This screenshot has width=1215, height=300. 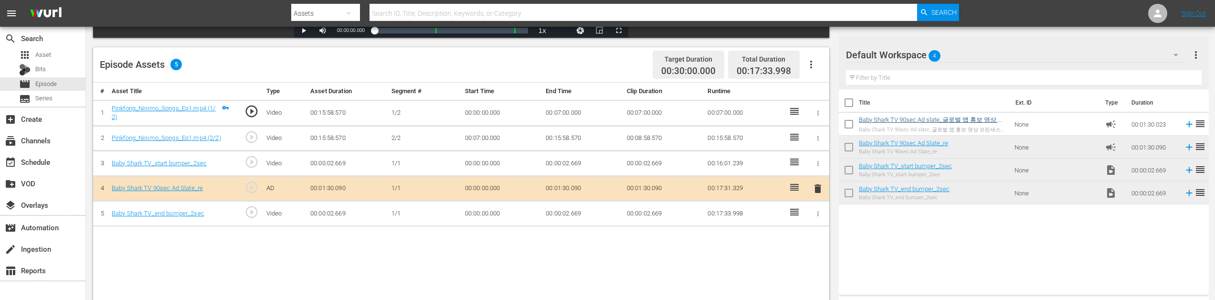 What do you see at coordinates (542, 31) in the screenshot?
I see `button: Playback Rate` at bounding box center [542, 31].